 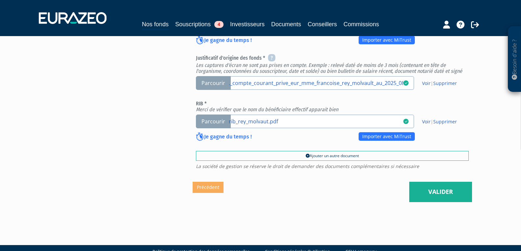 I want to click on a: Valider, so click(x=440, y=192).